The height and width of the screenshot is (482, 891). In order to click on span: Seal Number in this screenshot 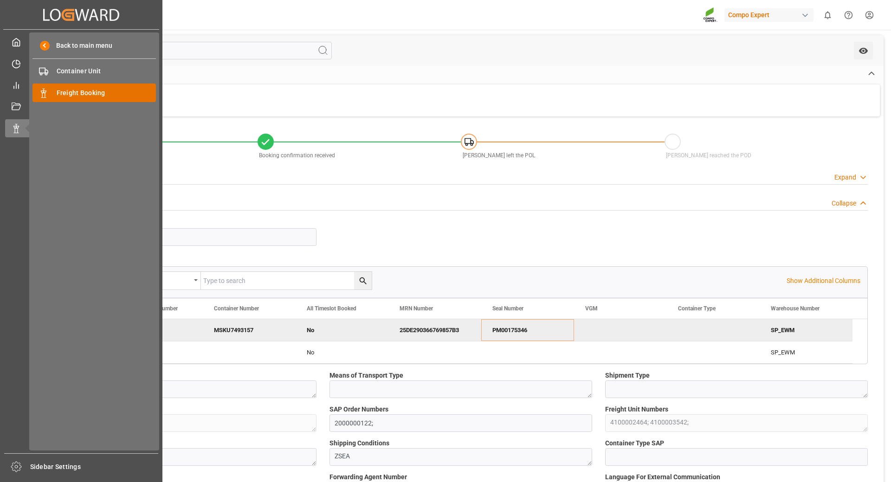, I will do `click(508, 309)`.